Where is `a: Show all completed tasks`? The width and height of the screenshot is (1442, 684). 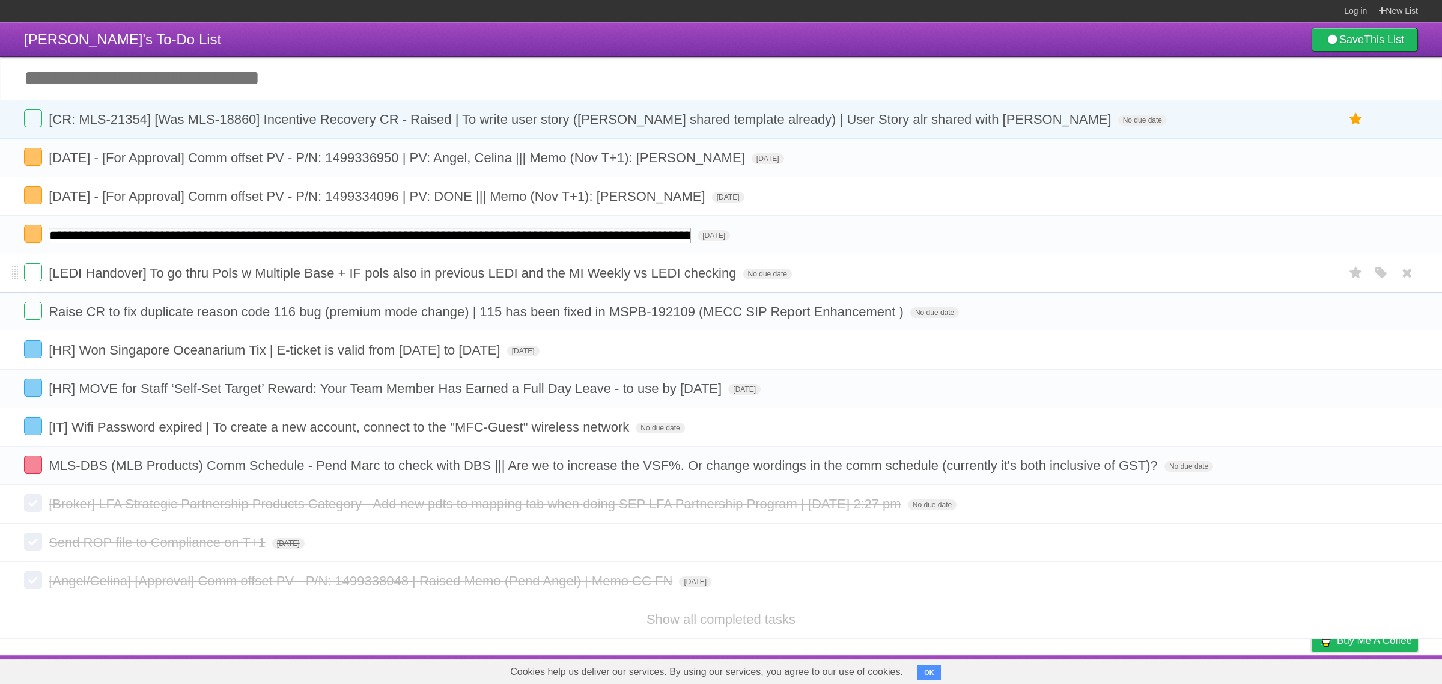 a: Show all completed tasks is located at coordinates (721, 619).